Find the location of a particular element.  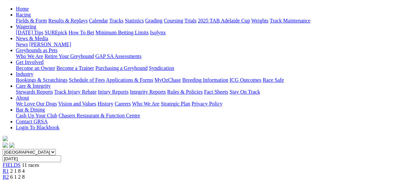

span: R1 is located at coordinates (6, 171).